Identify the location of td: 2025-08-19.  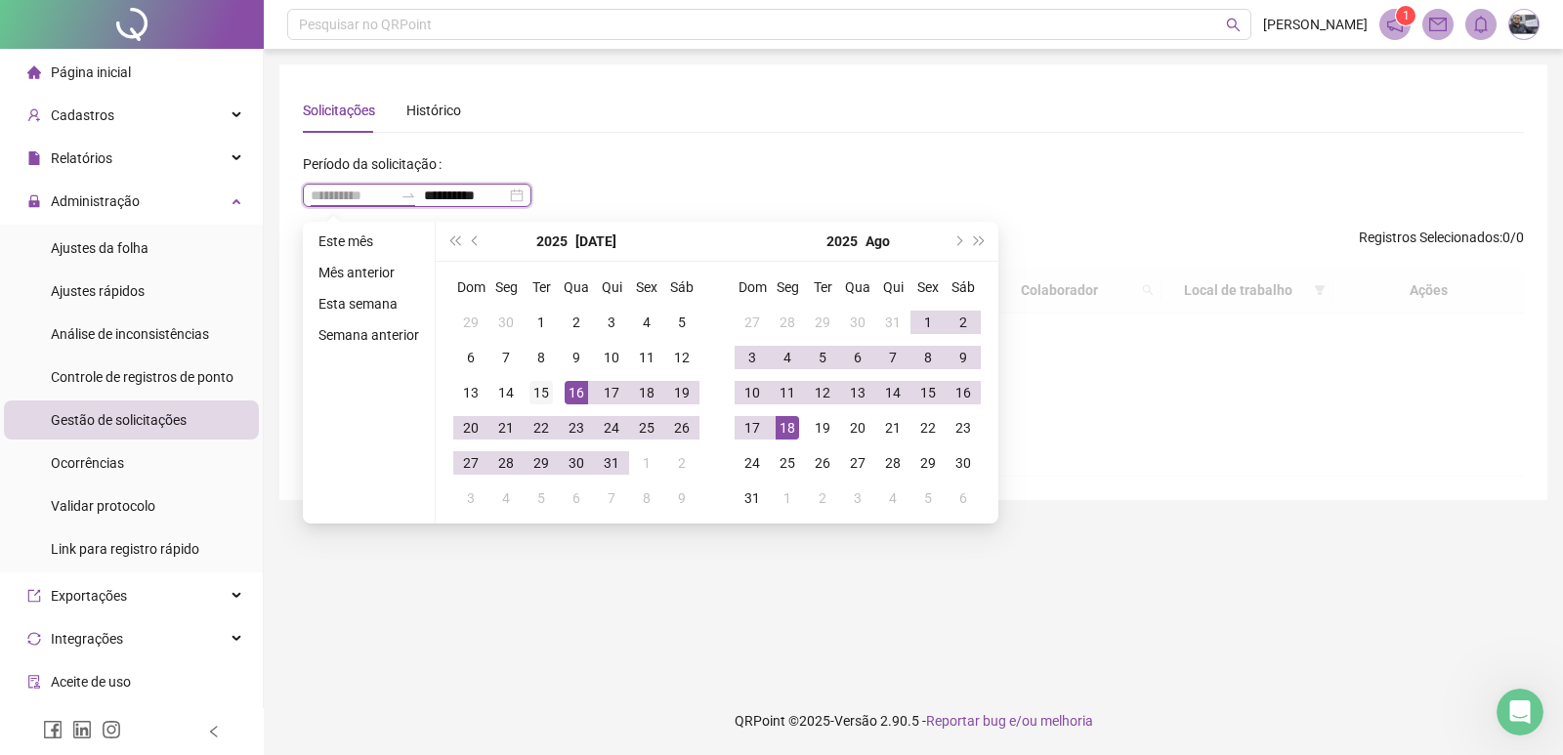
(822, 428).